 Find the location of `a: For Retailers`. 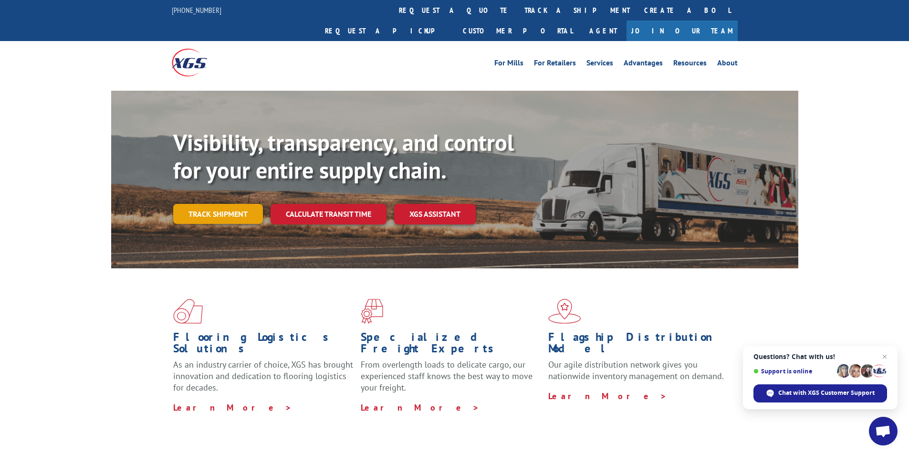

a: For Retailers is located at coordinates (555, 64).